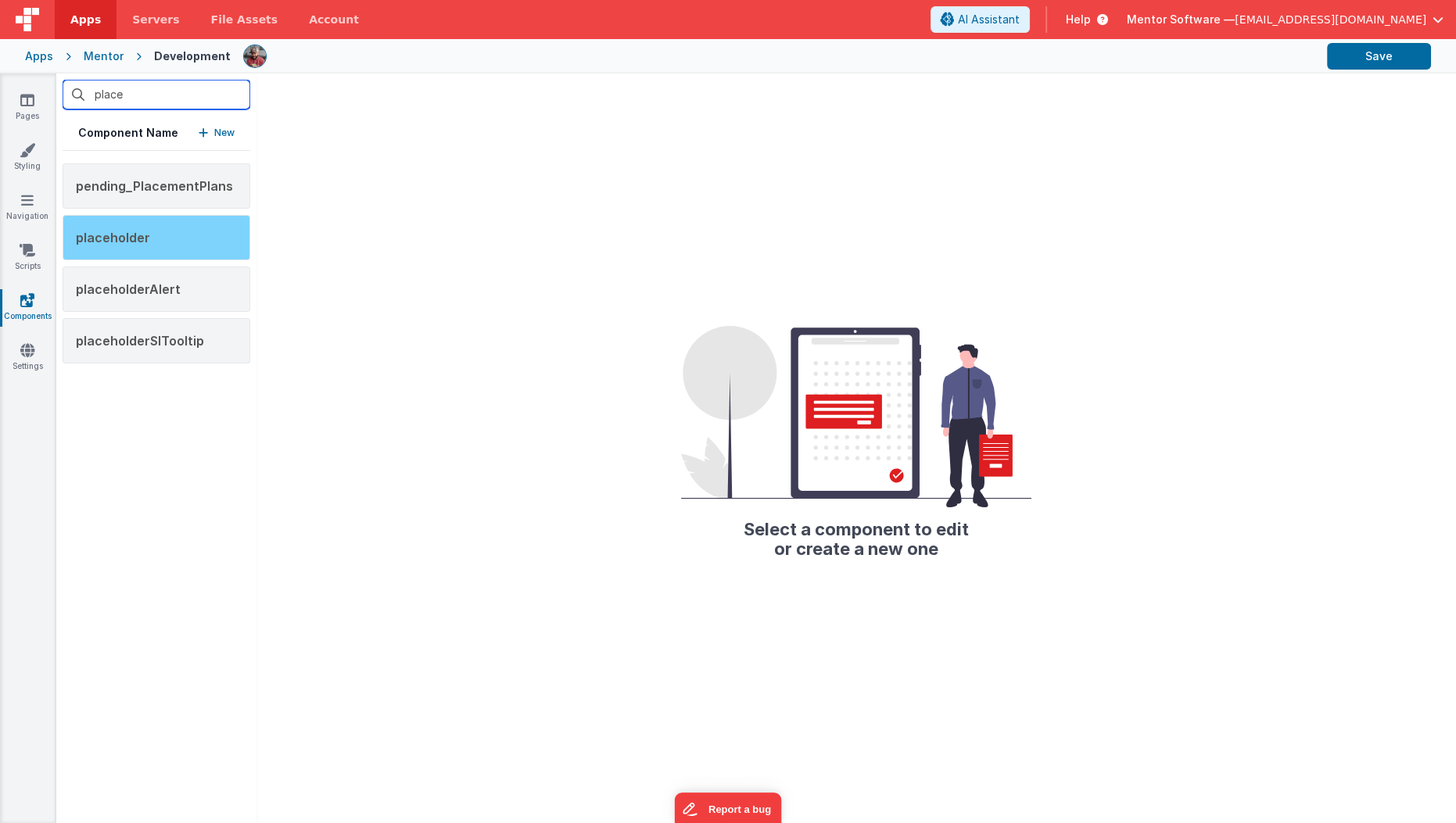  I want to click on span: placeholderSlTooltip, so click(140, 341).